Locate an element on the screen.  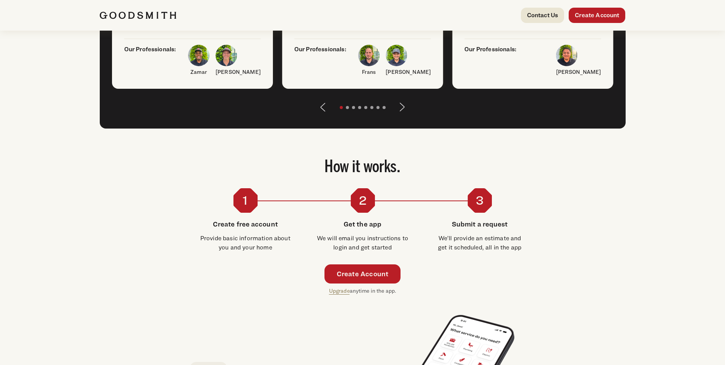
p: We’ll provide an estimate and get it scheduled, all in the app is located at coordinates (480, 243).